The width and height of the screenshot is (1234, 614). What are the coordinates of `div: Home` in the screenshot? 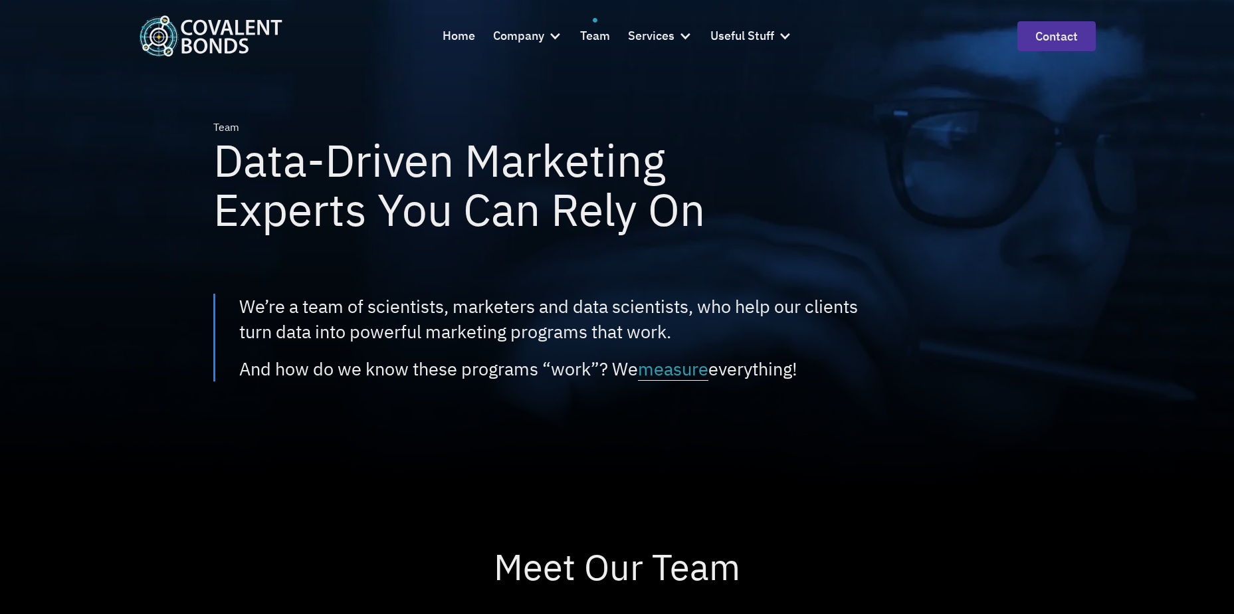 It's located at (458, 36).